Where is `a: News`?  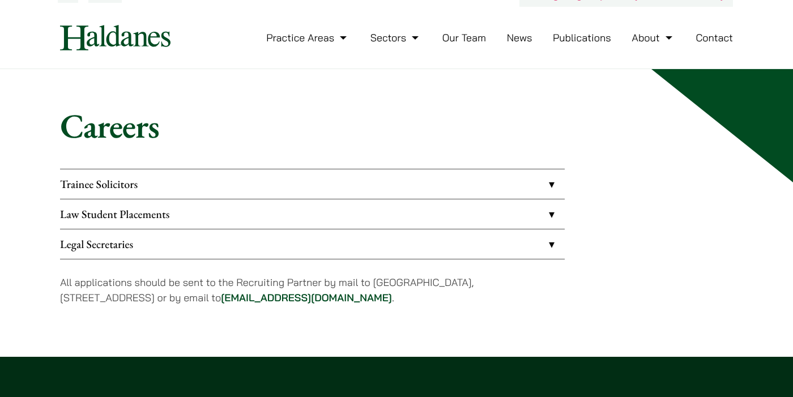 a: News is located at coordinates (520, 37).